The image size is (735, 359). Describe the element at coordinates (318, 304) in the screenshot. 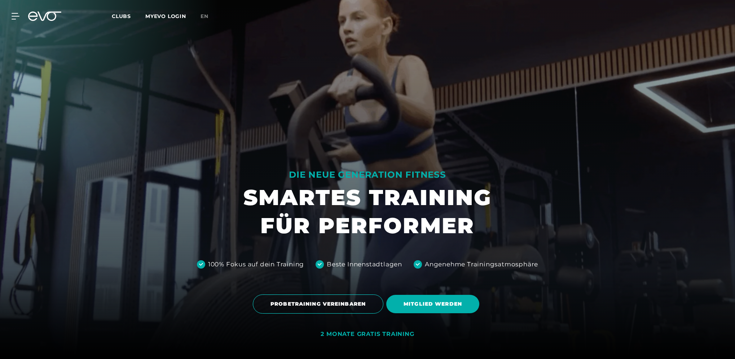

I see `span: PROBETRAINING VEREINBAREN` at that location.